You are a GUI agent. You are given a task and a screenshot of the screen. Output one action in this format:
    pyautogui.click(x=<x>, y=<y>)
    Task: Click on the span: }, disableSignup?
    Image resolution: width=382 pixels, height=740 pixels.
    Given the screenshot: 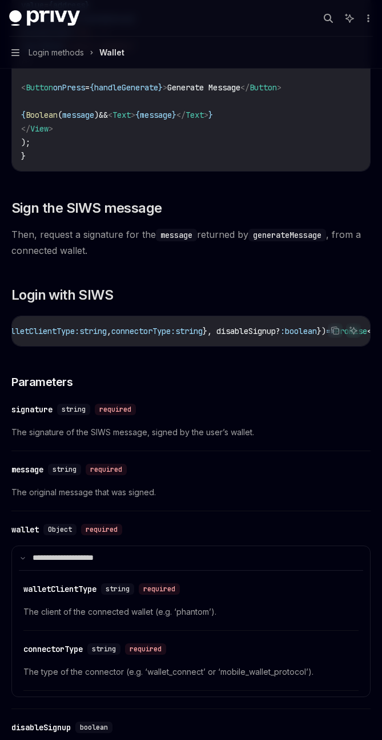 What is the action you would take?
    pyautogui.click(x=242, y=331)
    